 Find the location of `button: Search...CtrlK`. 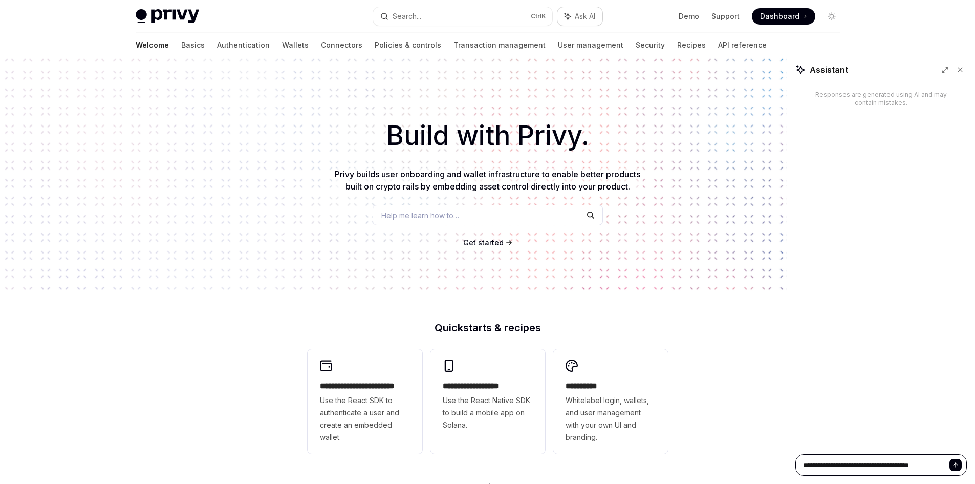

button: Search...CtrlK is located at coordinates (463, 16).